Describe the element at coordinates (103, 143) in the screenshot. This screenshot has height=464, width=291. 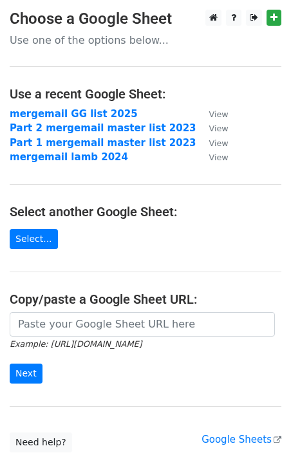
I see `strong: Part 1 mergemail master list 2023` at that location.